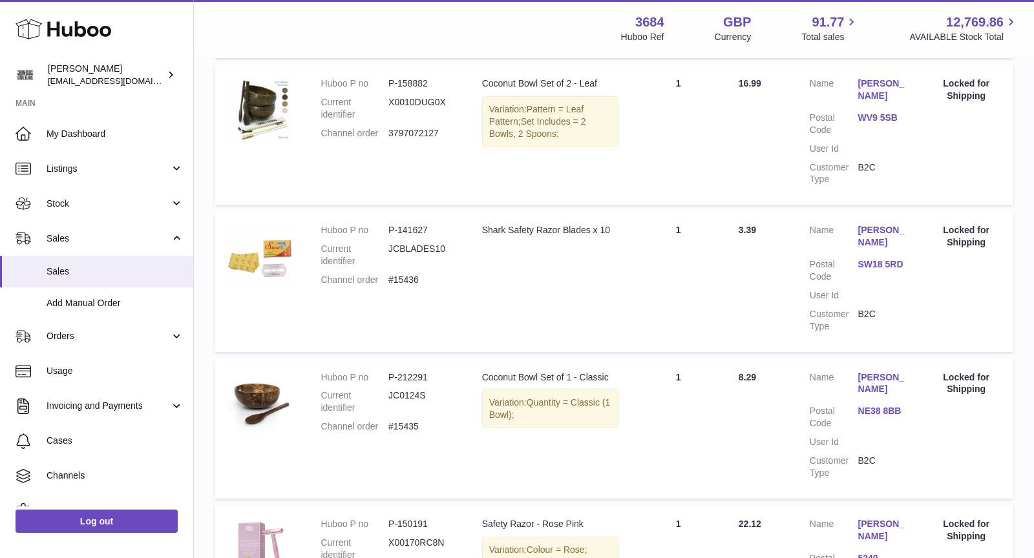 Image resolution: width=1034 pixels, height=558 pixels. I want to click on span: Quantity = Classic (1 Bowl);, so click(550, 408).